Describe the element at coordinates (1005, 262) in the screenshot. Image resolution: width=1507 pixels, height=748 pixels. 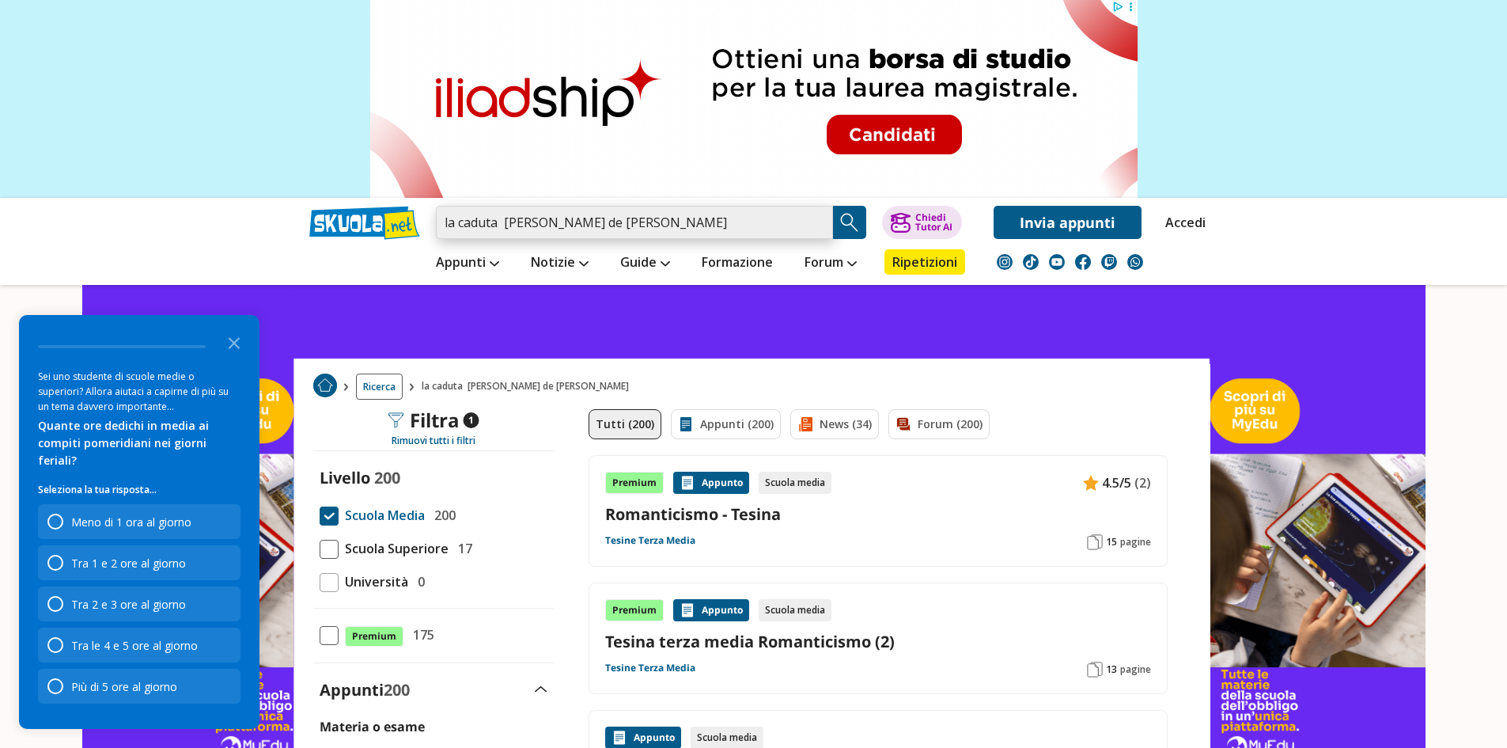
I see `img: instagram` at that location.